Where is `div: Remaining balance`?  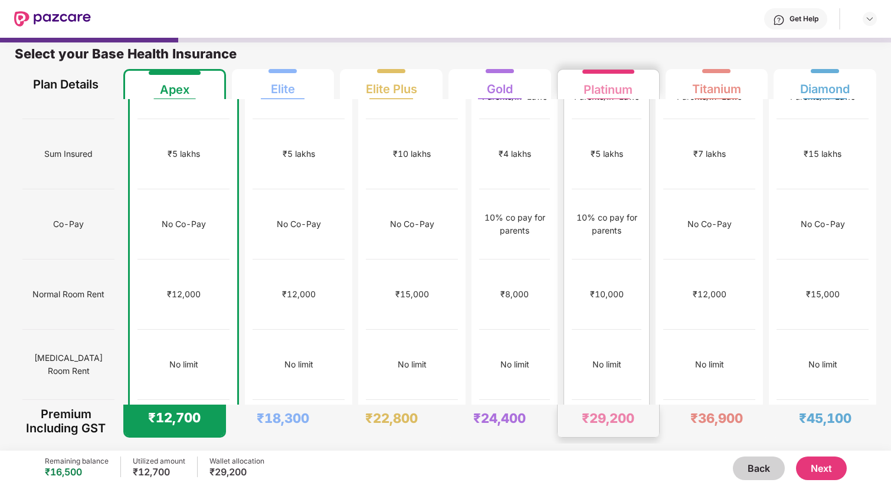
div: Remaining balance is located at coordinates (77, 462).